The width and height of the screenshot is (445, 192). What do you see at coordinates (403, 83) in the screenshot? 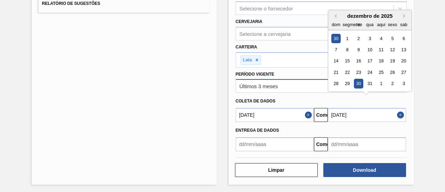
I see `div: Choose sábado, 3 de janeiro de 2026` at bounding box center [403, 83].